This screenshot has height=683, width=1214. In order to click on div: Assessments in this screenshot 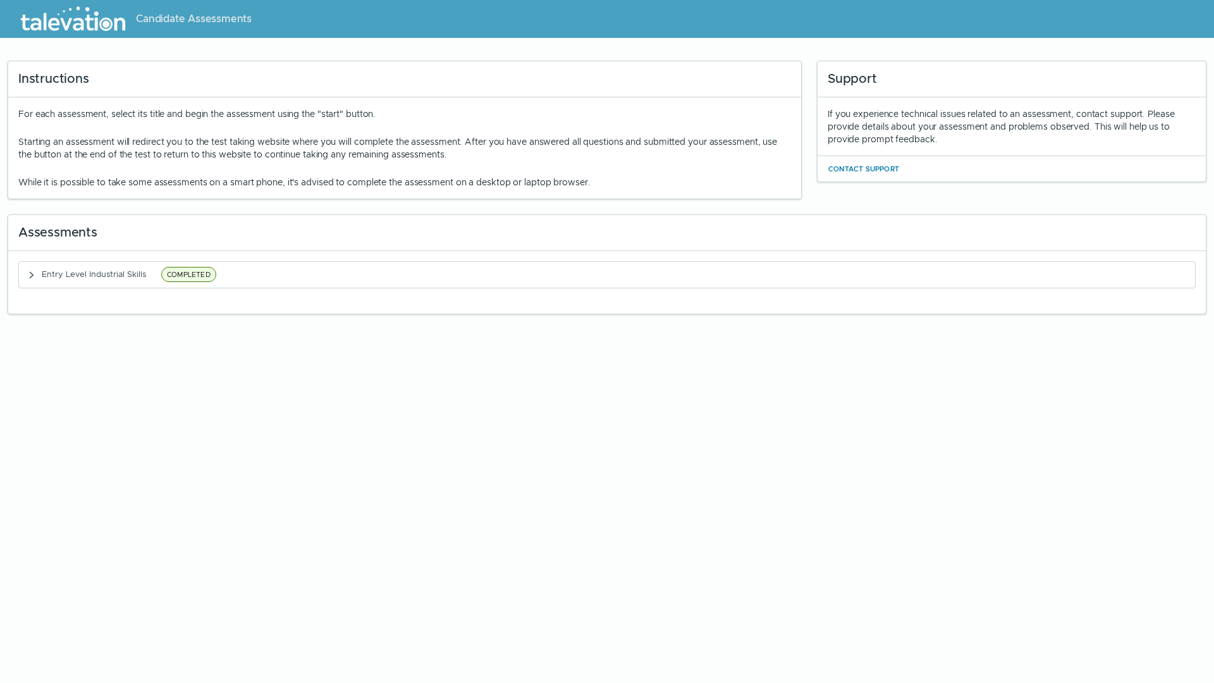, I will do `click(607, 233)`.